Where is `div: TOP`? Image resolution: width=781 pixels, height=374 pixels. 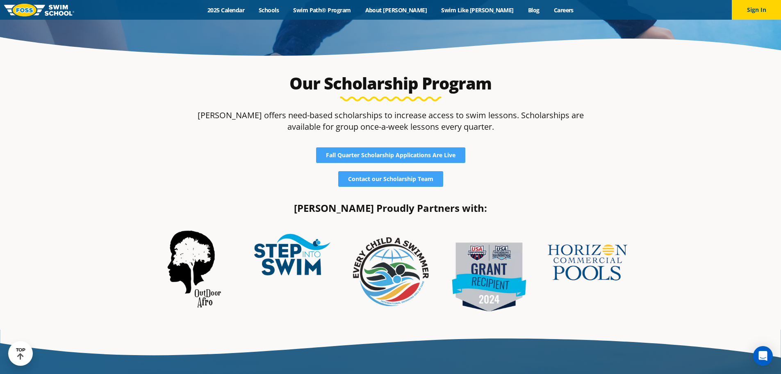
div: TOP is located at coordinates (21, 353).